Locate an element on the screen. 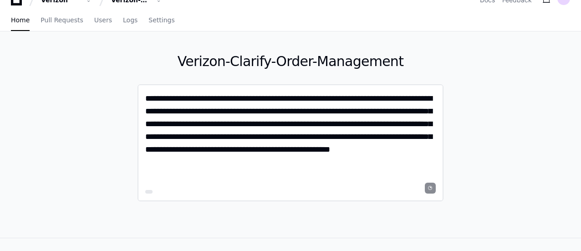  span: Home is located at coordinates (20, 20).